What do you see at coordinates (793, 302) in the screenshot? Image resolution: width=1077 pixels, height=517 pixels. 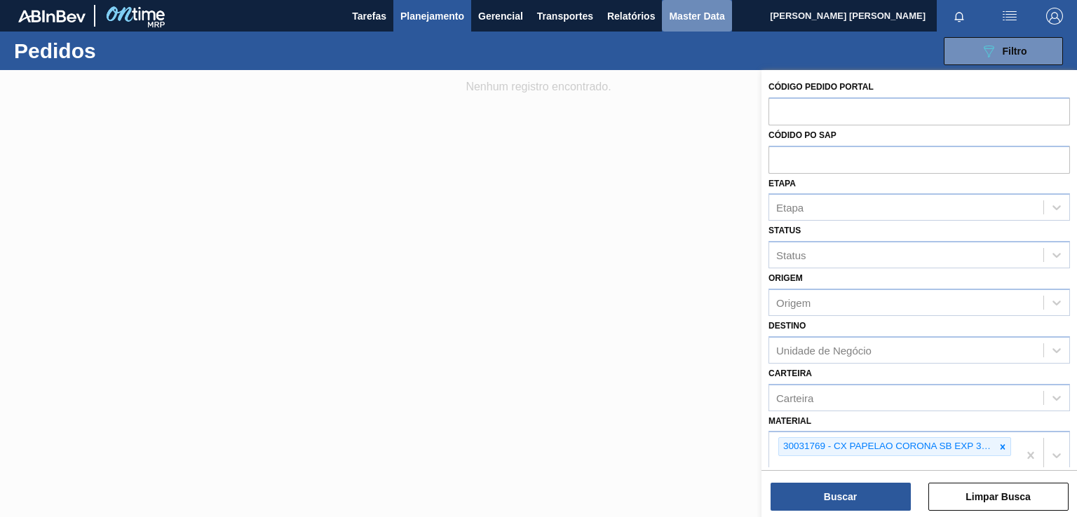 I see `div: Origem` at bounding box center [793, 302].